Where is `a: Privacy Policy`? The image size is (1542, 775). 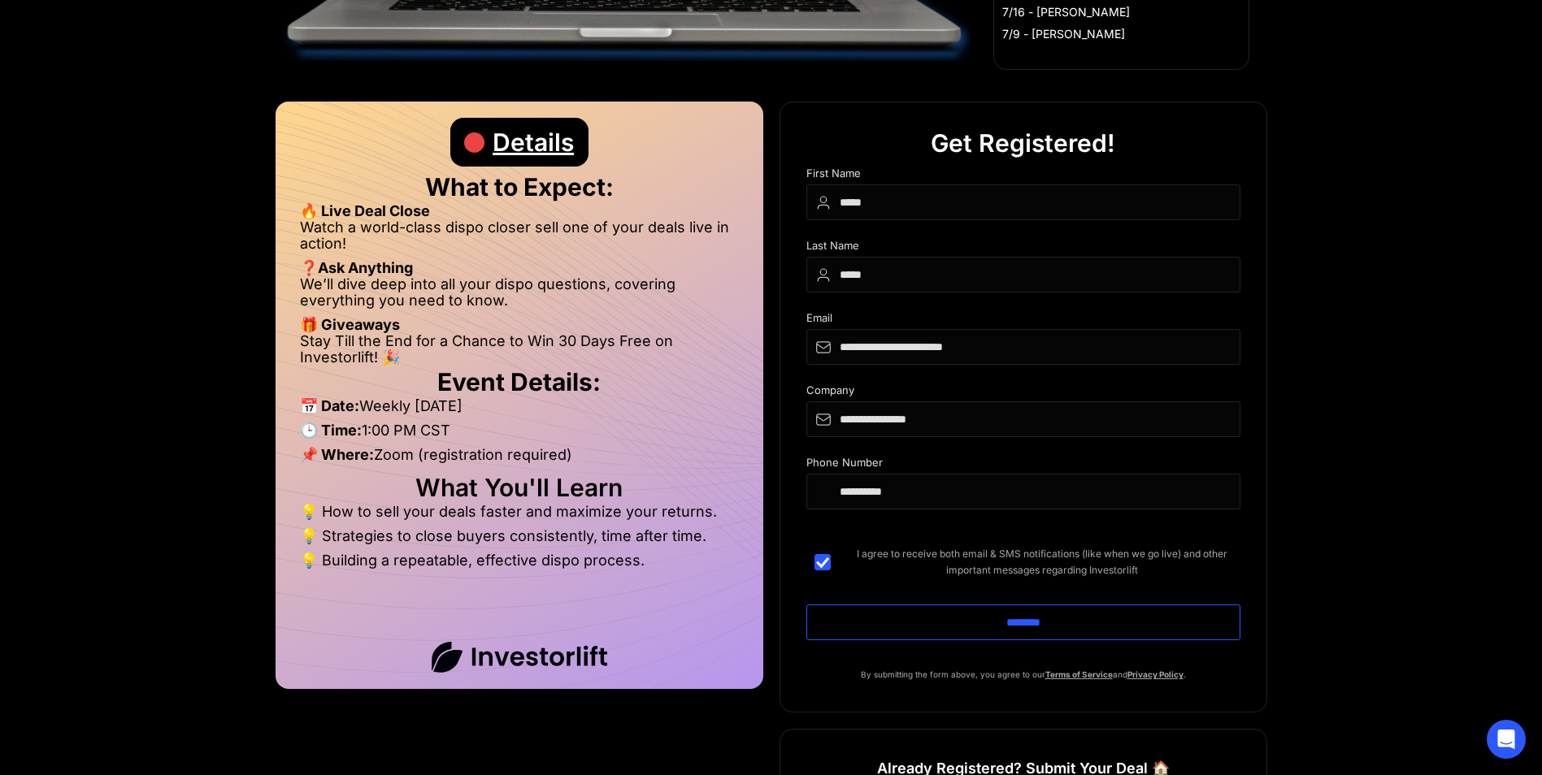
a: Privacy Policy is located at coordinates (1155, 675).